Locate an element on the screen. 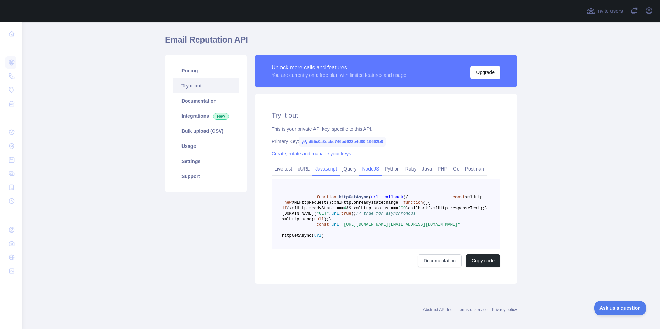 The height and width of the screenshot is (329, 660). a: Go is located at coordinates (456, 169).